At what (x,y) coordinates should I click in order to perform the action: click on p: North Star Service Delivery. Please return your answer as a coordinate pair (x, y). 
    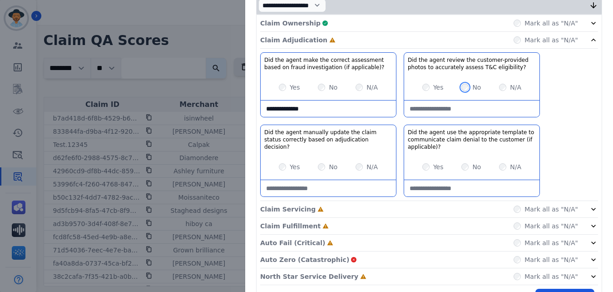
    Looking at the image, I should click on (309, 276).